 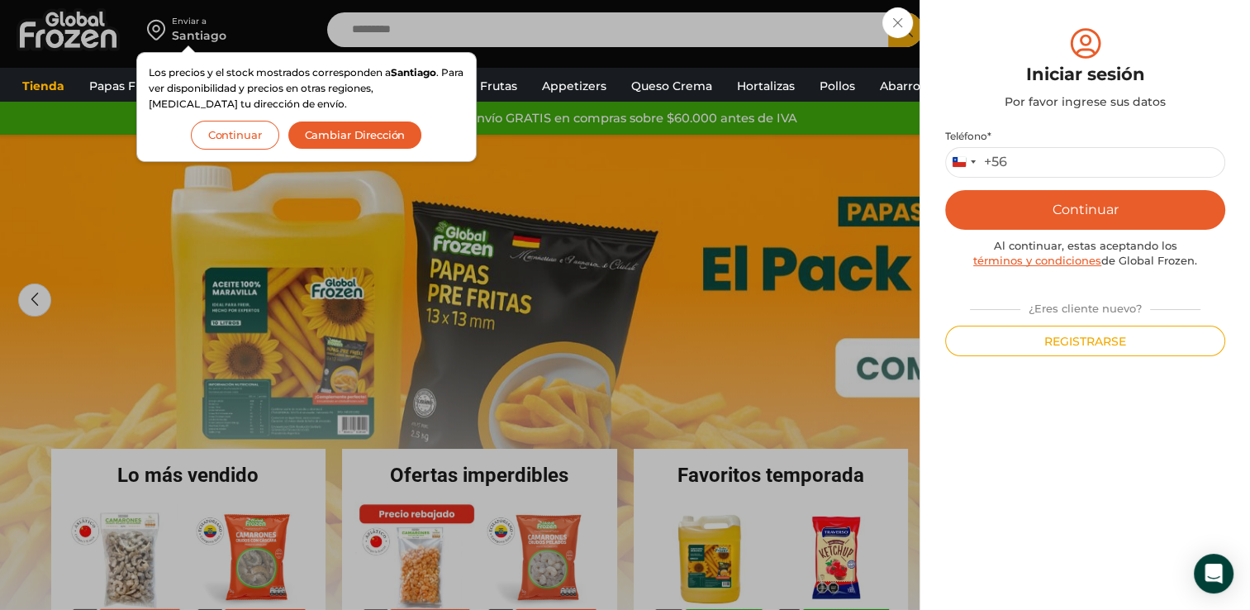 I want to click on p: Los precios y el stock mostrados corresponden a . Para ver disponibilidad y precios en otras regi..., so click(x=307, y=88).